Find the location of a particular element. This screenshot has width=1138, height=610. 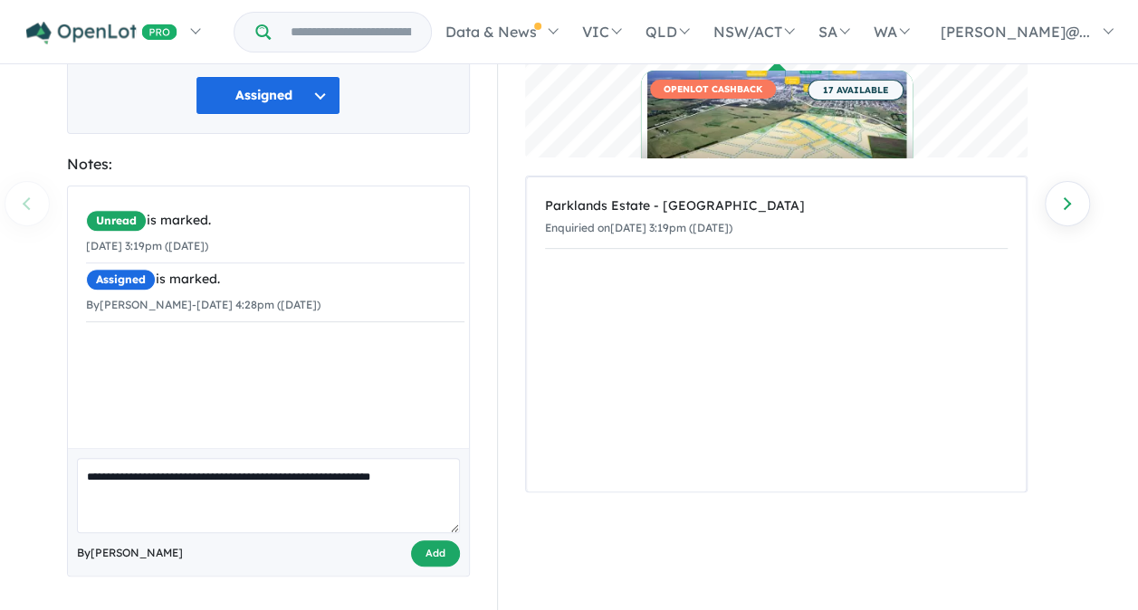

span: OPENLOT CASHBACK is located at coordinates (712, 89).